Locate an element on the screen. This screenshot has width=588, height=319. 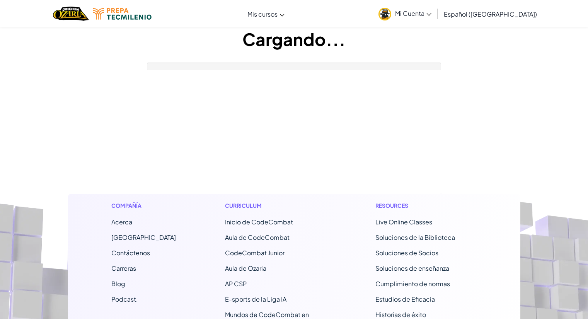
a: AP CSP is located at coordinates (236, 284).